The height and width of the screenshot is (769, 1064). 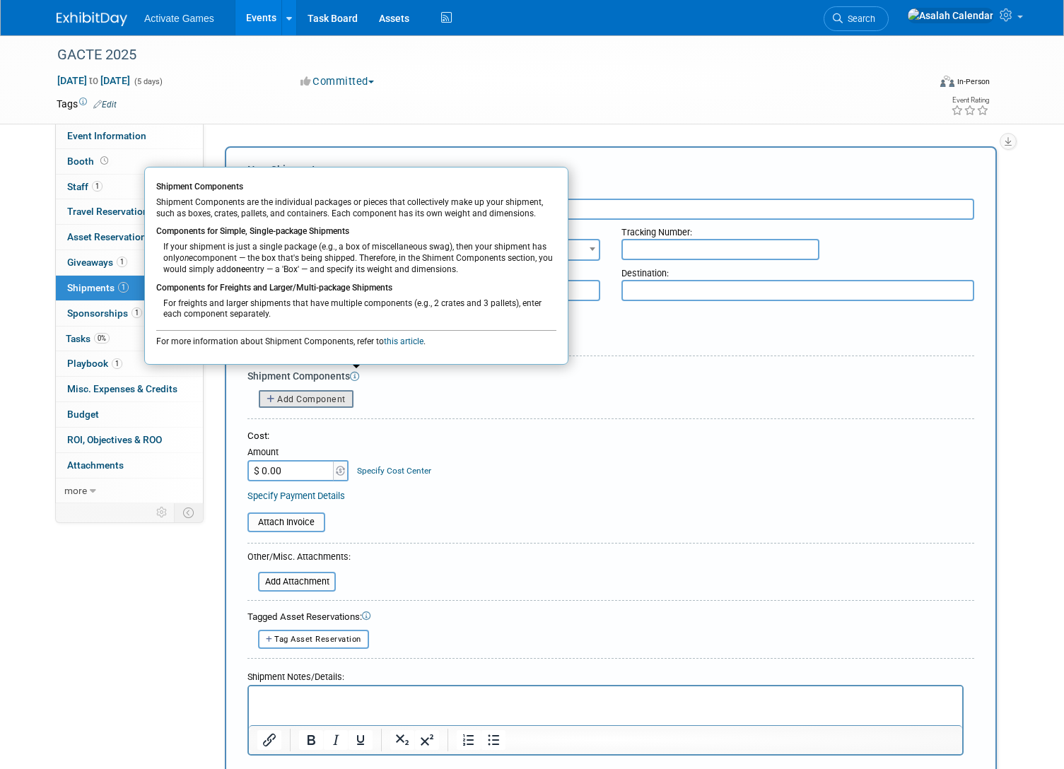 What do you see at coordinates (189, 513) in the screenshot?
I see `td: Toggle Event Tabs` at bounding box center [189, 513].